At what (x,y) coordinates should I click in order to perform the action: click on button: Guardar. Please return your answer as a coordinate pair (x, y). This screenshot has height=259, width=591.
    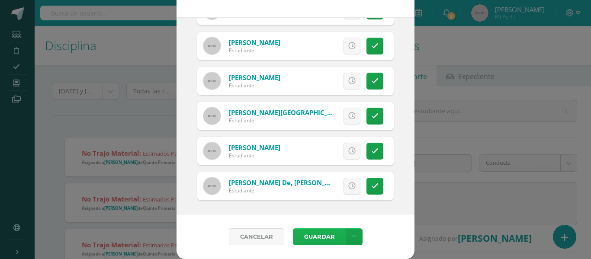
    Looking at the image, I should click on (320, 237).